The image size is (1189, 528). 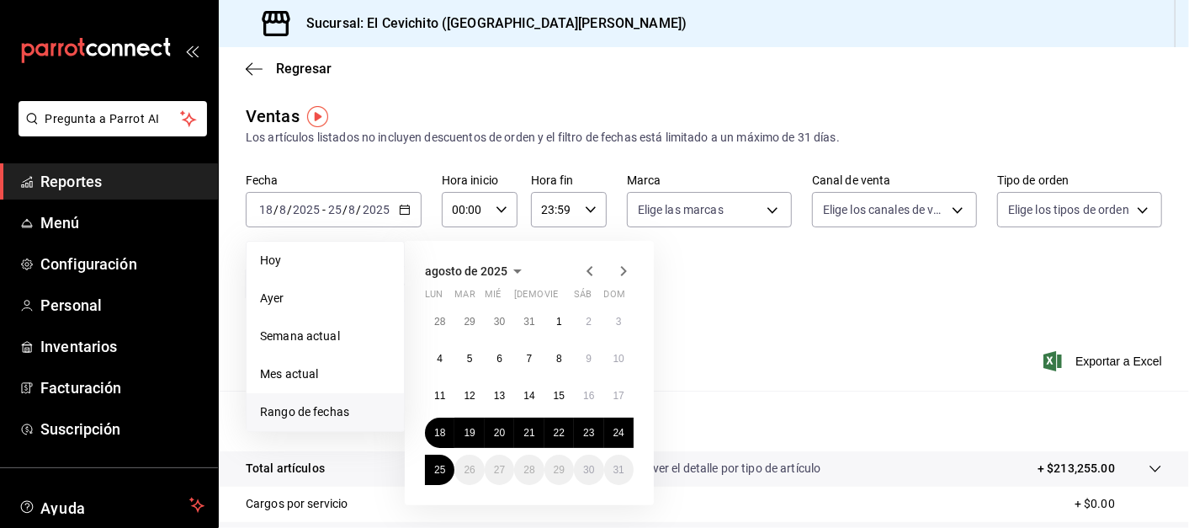 I want to click on button: 19 de agosto de 2025, so click(x=469, y=433).